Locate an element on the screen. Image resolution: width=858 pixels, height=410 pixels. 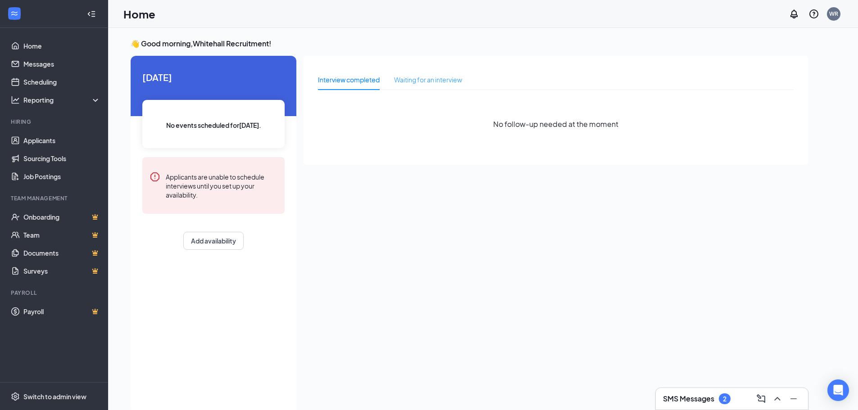
div: 2 is located at coordinates (724, 399).